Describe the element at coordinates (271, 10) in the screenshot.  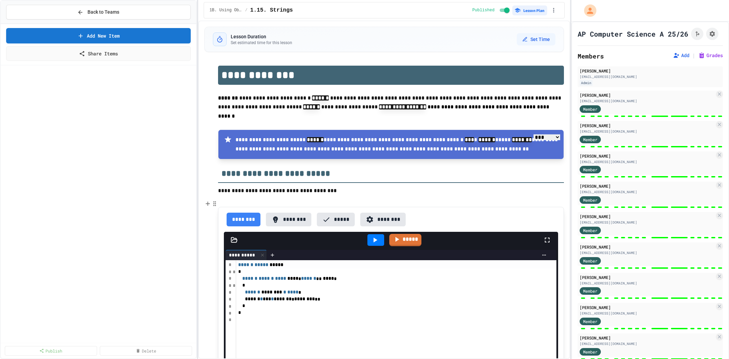
I see `span: 1.15. Strings` at that location.